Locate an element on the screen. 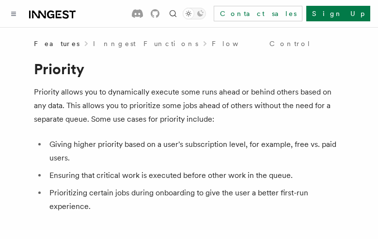 The image size is (378, 239). a: Inngest Functions is located at coordinates (146, 44).